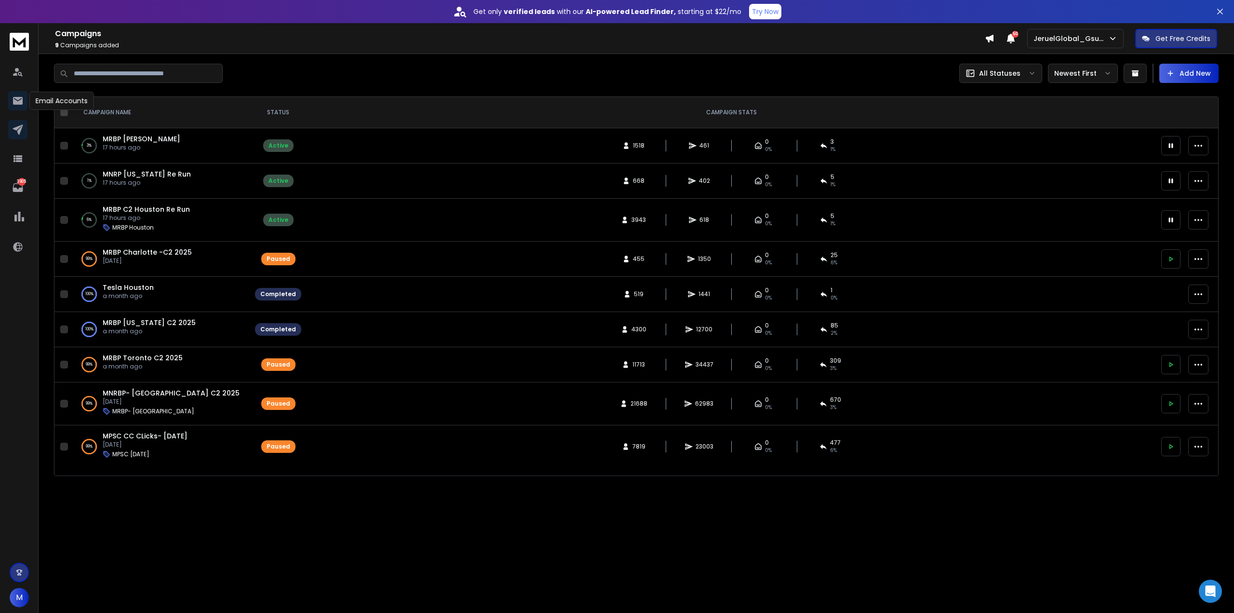 The width and height of the screenshot is (1234, 613). Describe the element at coordinates (704, 404) in the screenshot. I see `span: 62983` at that location.